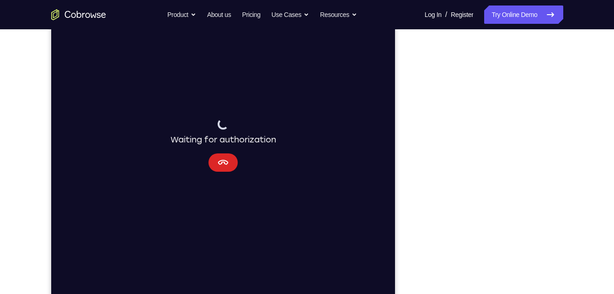  What do you see at coordinates (219, 15) in the screenshot?
I see `a: About us` at bounding box center [219, 15].